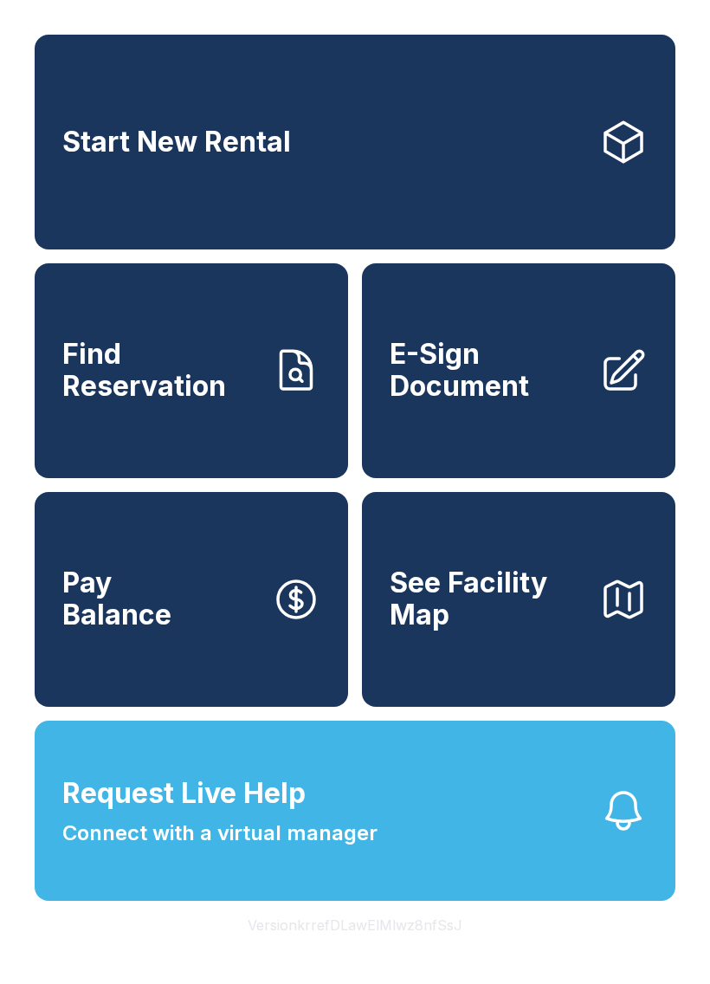 The width and height of the screenshot is (710, 984). What do you see at coordinates (487, 370) in the screenshot?
I see `span: E-Sign Document` at bounding box center [487, 370].